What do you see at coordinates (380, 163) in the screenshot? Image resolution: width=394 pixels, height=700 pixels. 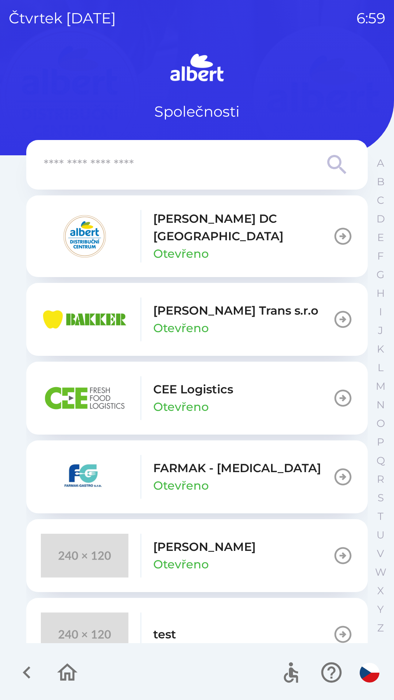 I see `button: A` at bounding box center [380, 163].